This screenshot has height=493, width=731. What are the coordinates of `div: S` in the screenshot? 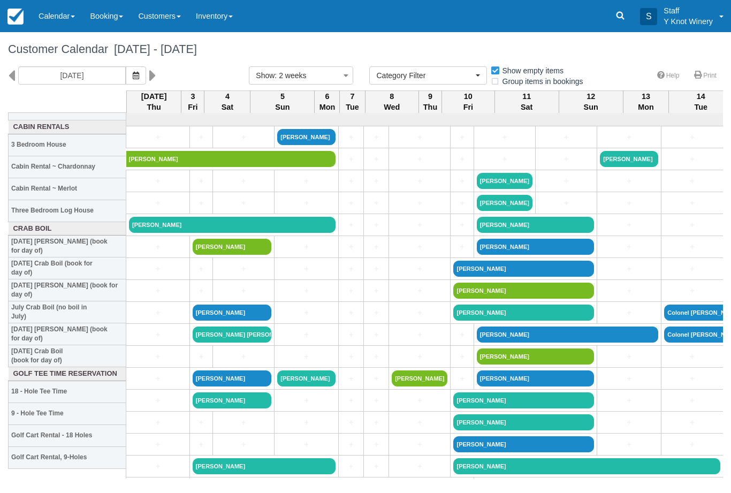 It's located at (649, 17).